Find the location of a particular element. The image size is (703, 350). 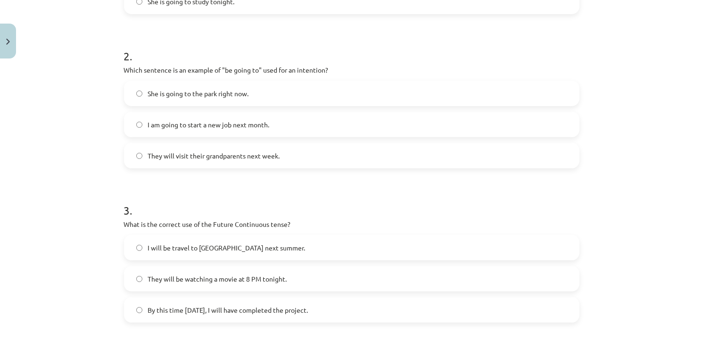

span: They will visit their grandparents next week. is located at coordinates (214, 156).